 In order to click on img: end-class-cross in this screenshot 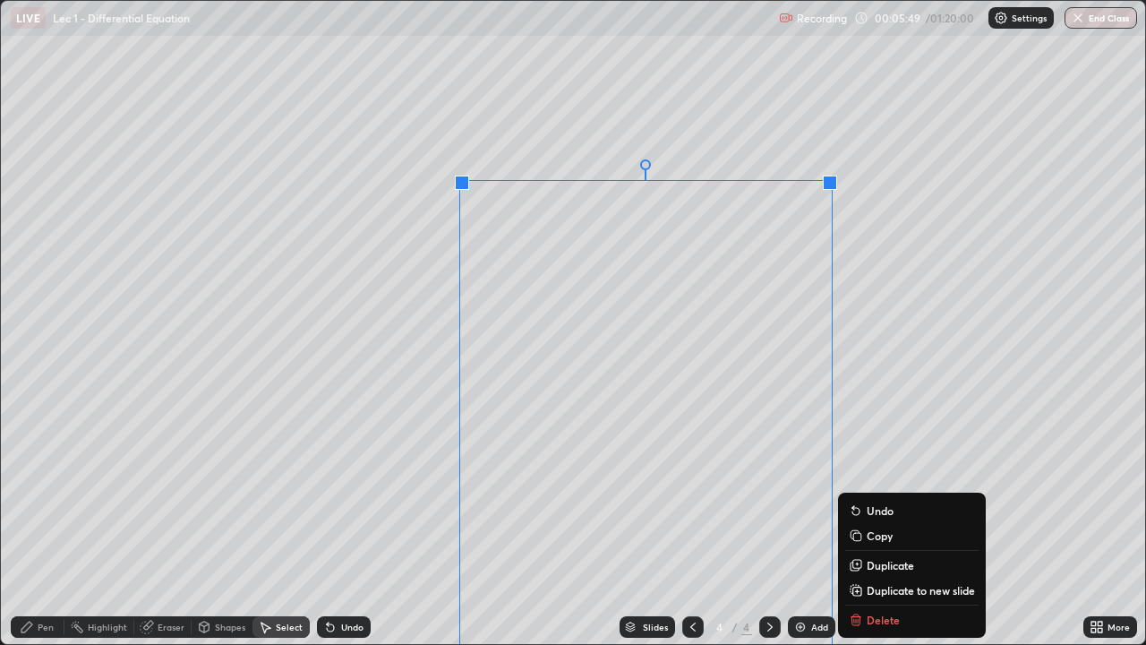, I will do `click(1078, 18)`.